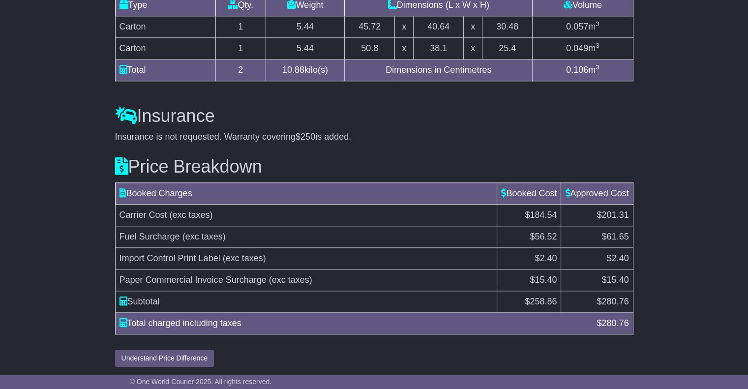 Image resolution: width=748 pixels, height=389 pixels. Describe the element at coordinates (165, 70) in the screenshot. I see `td: Total` at that location.